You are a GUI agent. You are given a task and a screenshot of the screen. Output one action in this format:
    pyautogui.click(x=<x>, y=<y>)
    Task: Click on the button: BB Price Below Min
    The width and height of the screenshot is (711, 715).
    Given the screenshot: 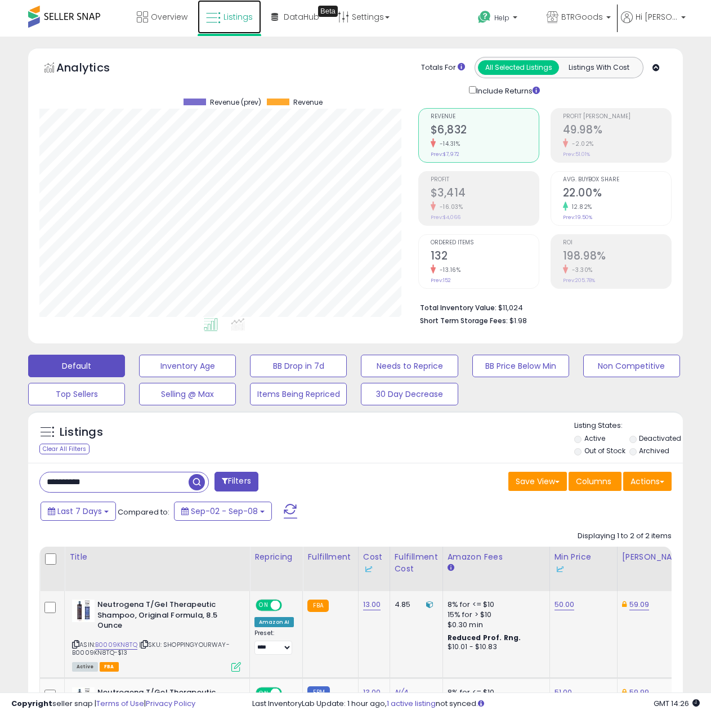 What is the action you would take?
    pyautogui.click(x=521, y=366)
    